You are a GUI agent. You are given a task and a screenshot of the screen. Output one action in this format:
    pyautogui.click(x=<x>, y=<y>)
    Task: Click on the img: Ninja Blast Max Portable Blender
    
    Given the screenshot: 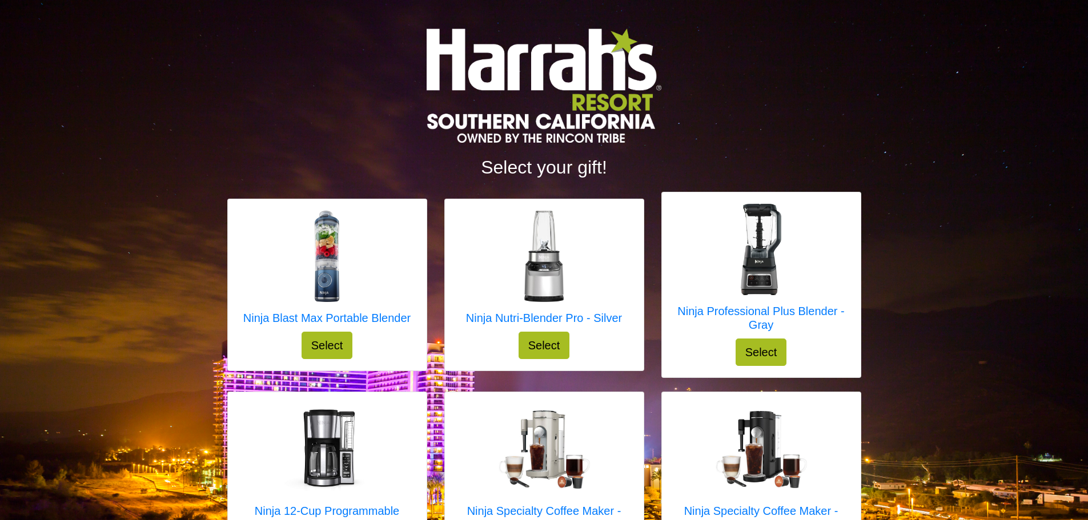 What is the action you would take?
    pyautogui.click(x=327, y=257)
    